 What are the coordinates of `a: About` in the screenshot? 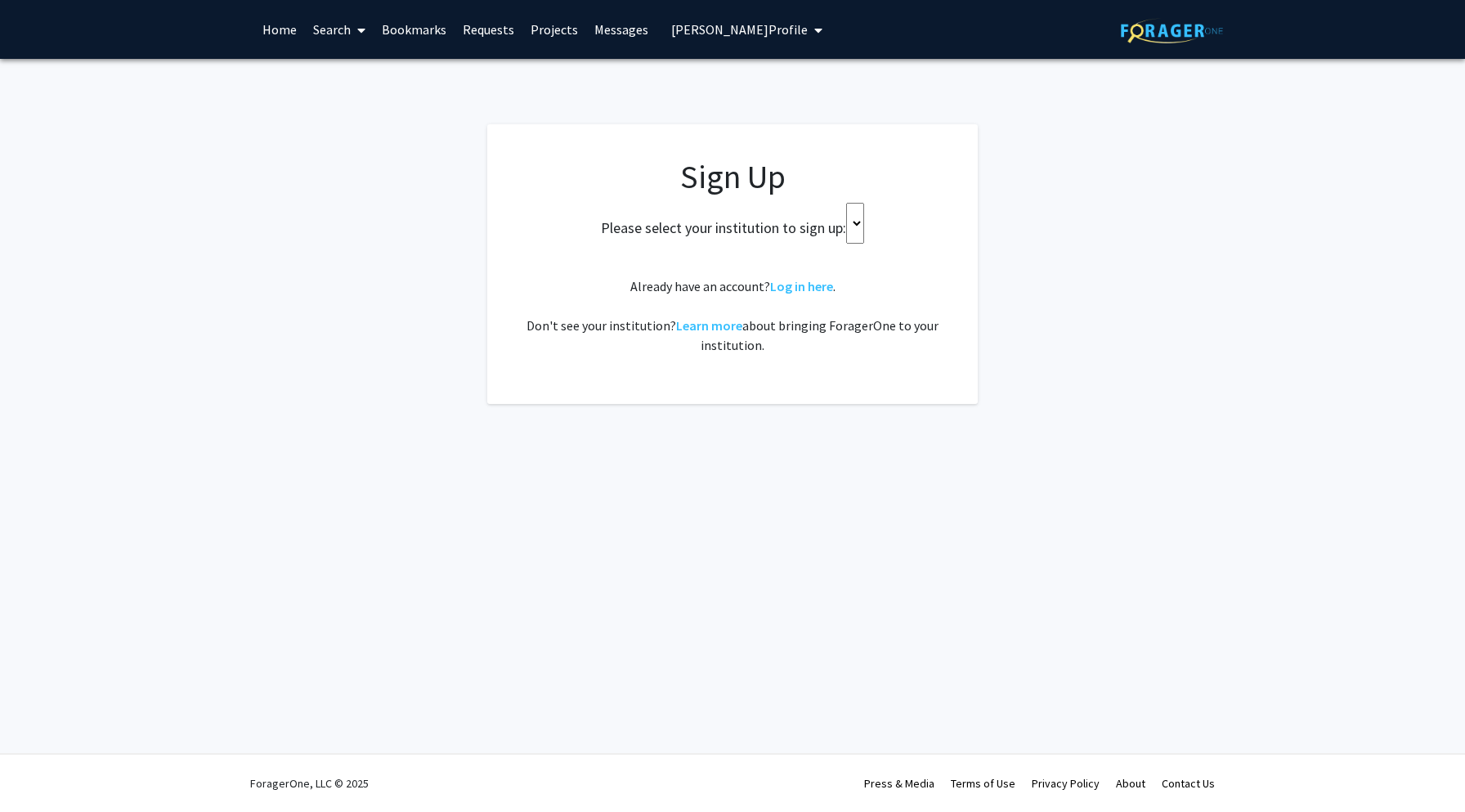 It's located at (1131, 783).